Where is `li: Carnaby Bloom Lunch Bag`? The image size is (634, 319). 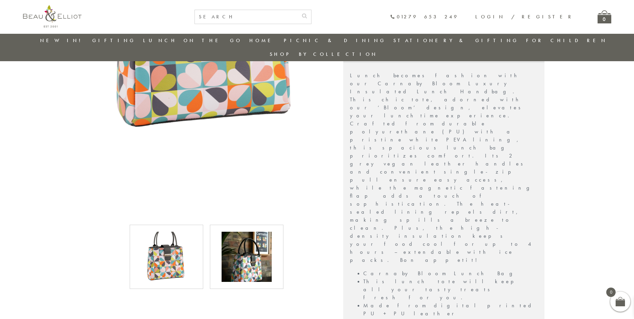
li: Carnaby Bloom Lunch Bag is located at coordinates (451, 274).